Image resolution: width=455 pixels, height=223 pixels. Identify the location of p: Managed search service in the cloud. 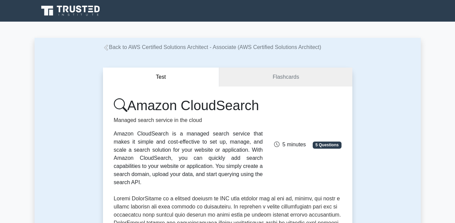
(188, 121).